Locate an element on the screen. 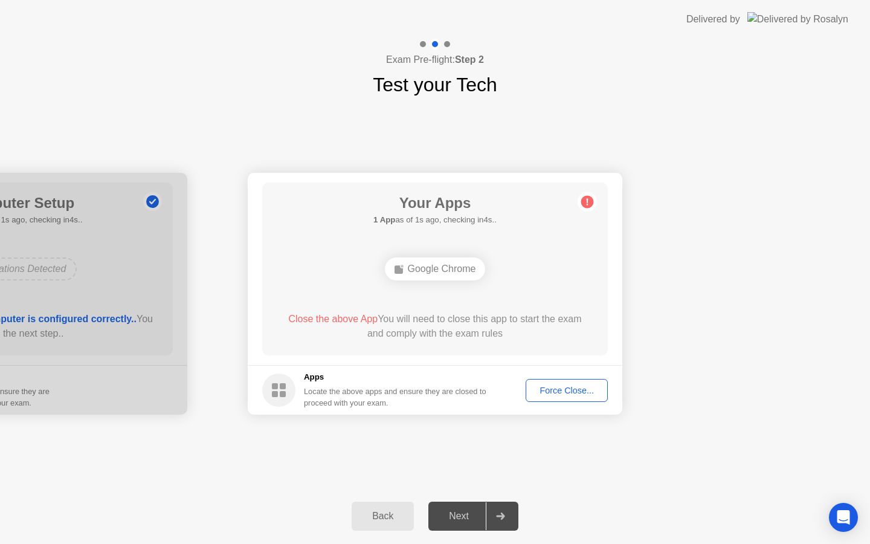 The width and height of the screenshot is (870, 544). div: Delivered by is located at coordinates (713, 19).